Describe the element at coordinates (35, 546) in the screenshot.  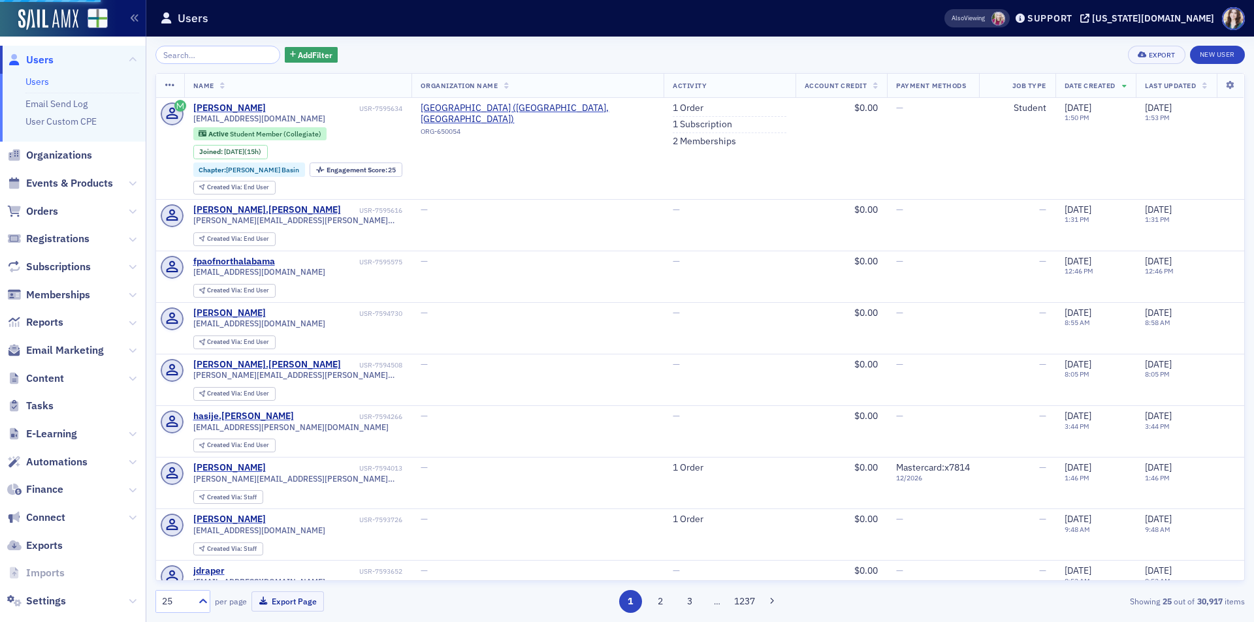
I see `a: Exports` at that location.